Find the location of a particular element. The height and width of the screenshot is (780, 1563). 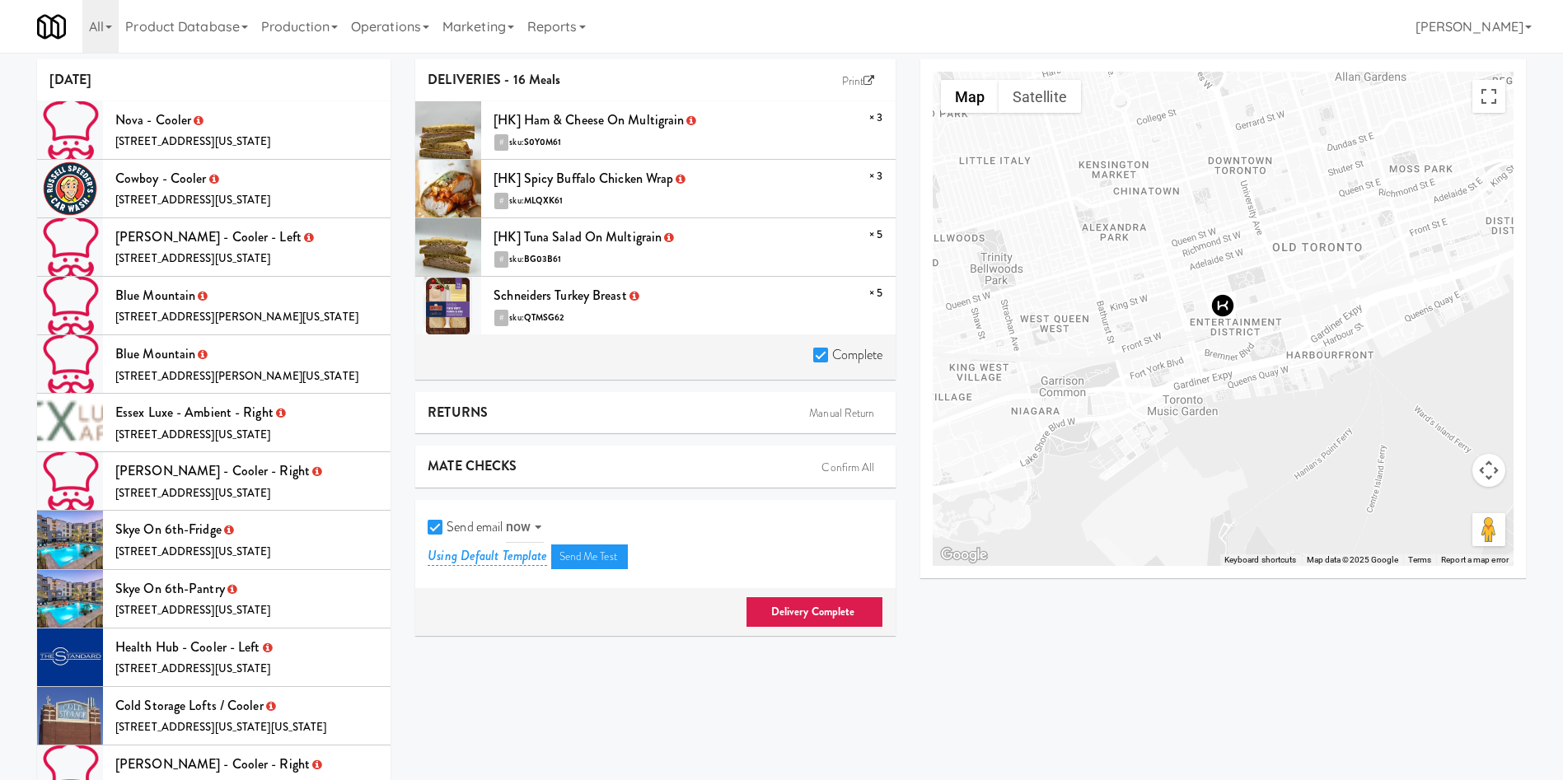

b: QTMSG62 is located at coordinates (545, 317).